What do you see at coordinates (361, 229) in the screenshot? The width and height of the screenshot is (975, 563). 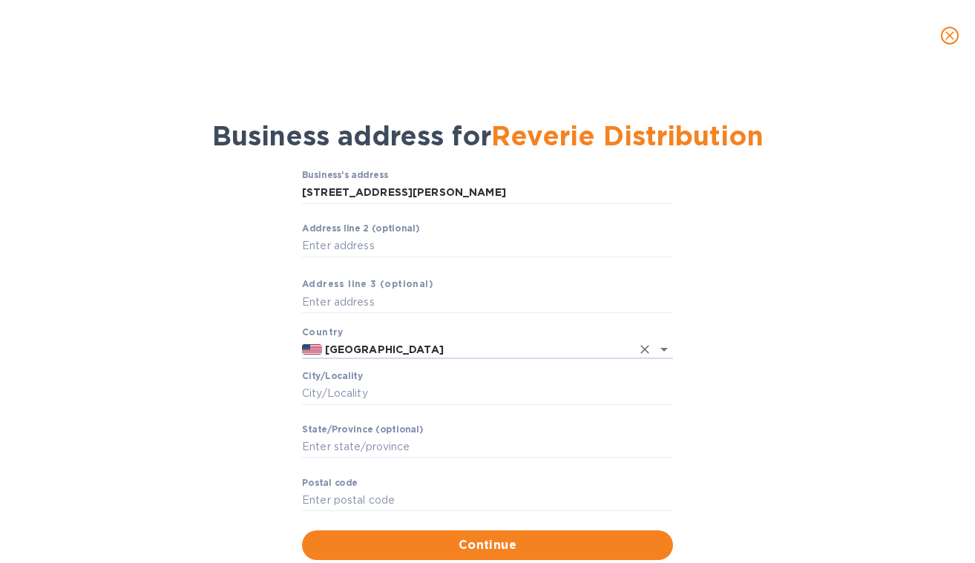 I see `label: Аddress line 2 (optional)` at bounding box center [361, 229].